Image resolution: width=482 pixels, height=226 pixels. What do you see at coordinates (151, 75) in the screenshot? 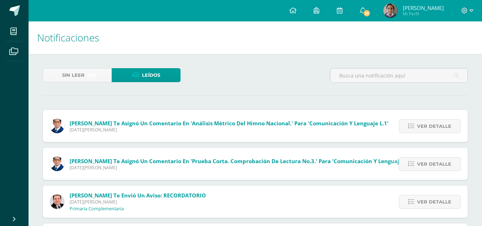
I see `span: Leídos` at bounding box center [151, 75].